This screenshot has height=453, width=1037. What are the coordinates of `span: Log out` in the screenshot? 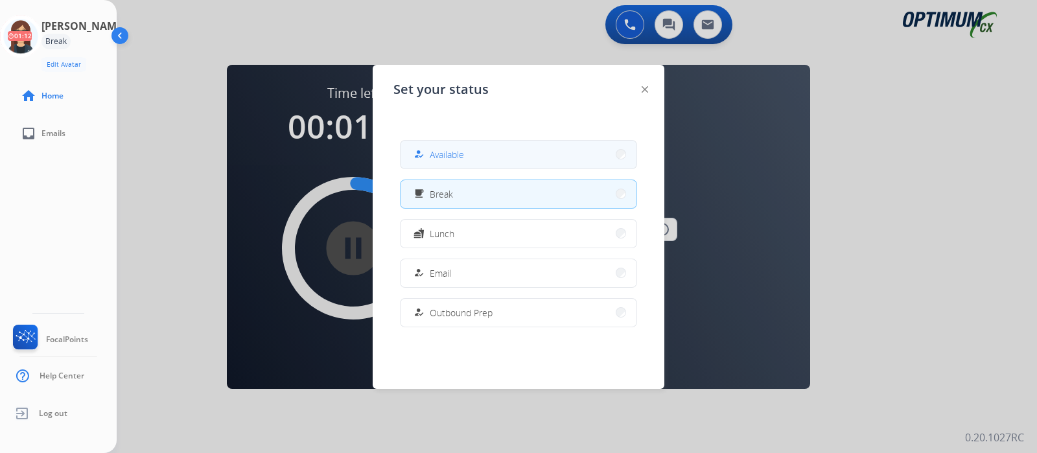 It's located at (53, 414).